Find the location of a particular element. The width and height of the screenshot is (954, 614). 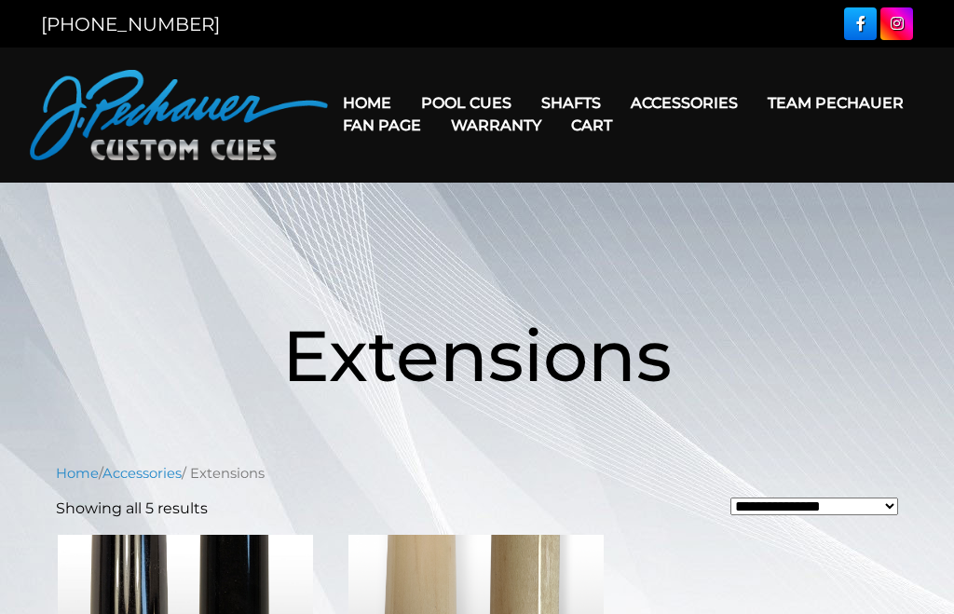

p: Showing all 5 results is located at coordinates (131, 509).